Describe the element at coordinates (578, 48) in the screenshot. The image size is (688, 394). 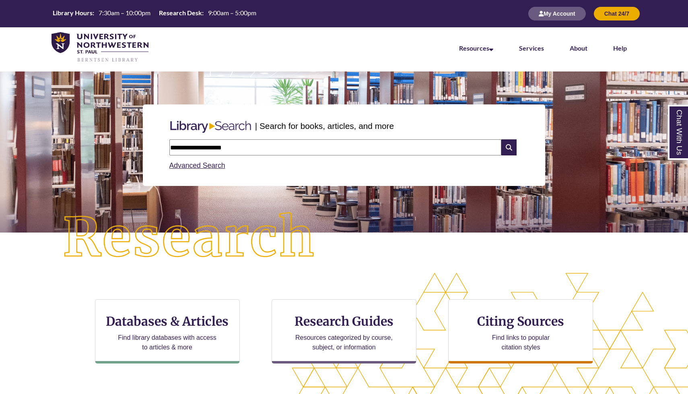
I see `a: About` at that location.